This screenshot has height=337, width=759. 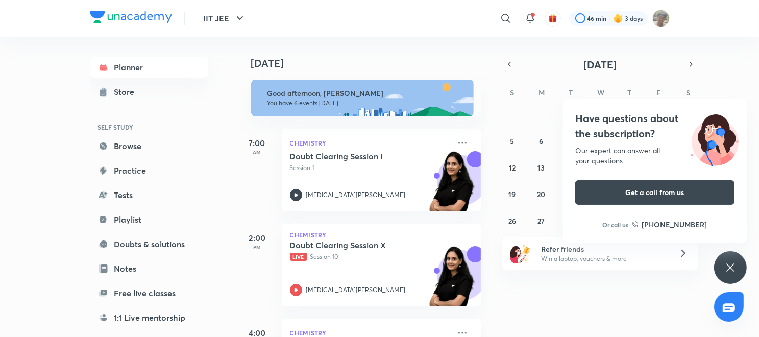 I want to click on a: 1:1 Live mentorship, so click(x=149, y=317).